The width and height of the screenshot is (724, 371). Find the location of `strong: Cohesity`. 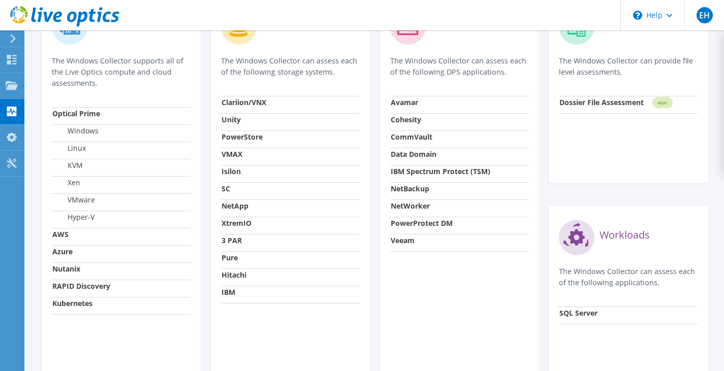

strong: Cohesity is located at coordinates (406, 119).